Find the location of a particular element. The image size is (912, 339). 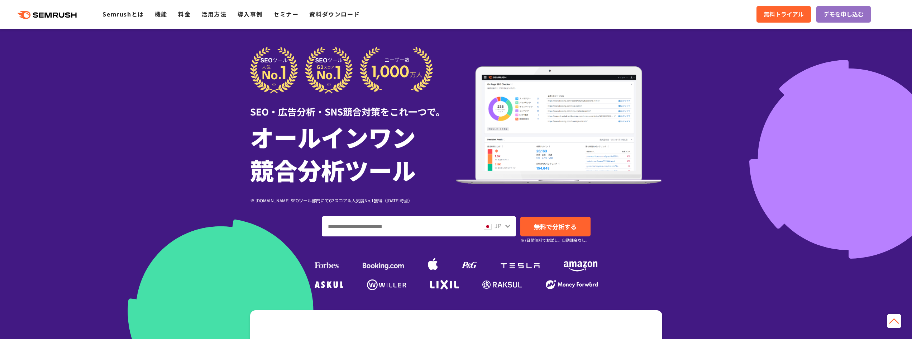

a: 無料で分析する is located at coordinates (555, 226).